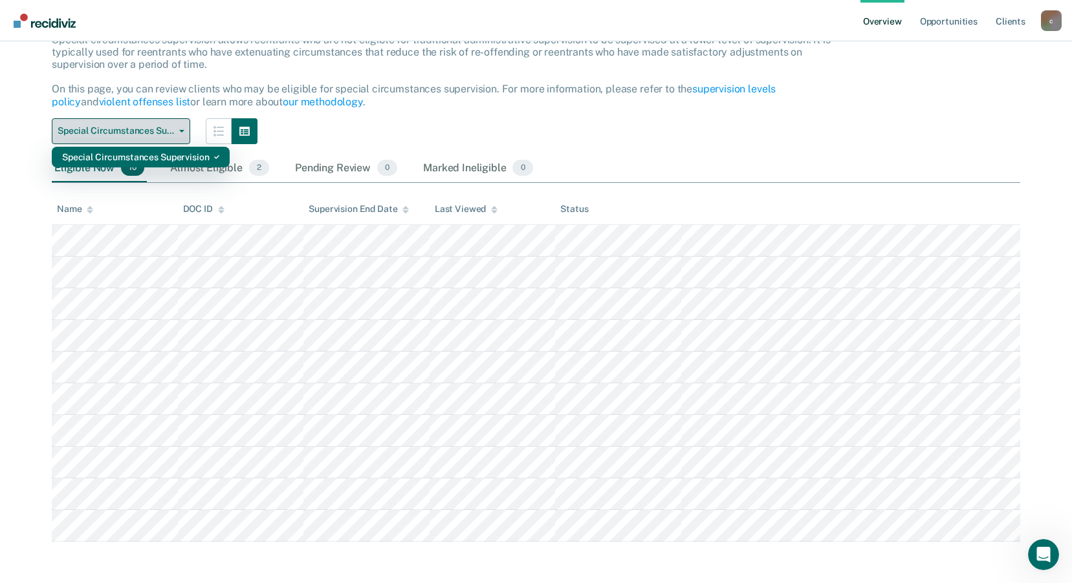 This screenshot has height=583, width=1072. What do you see at coordinates (441, 70) in the screenshot?
I see `p: Special circumstances supervision allows reentrants who are not eligible for traditional administ...` at bounding box center [441, 70].